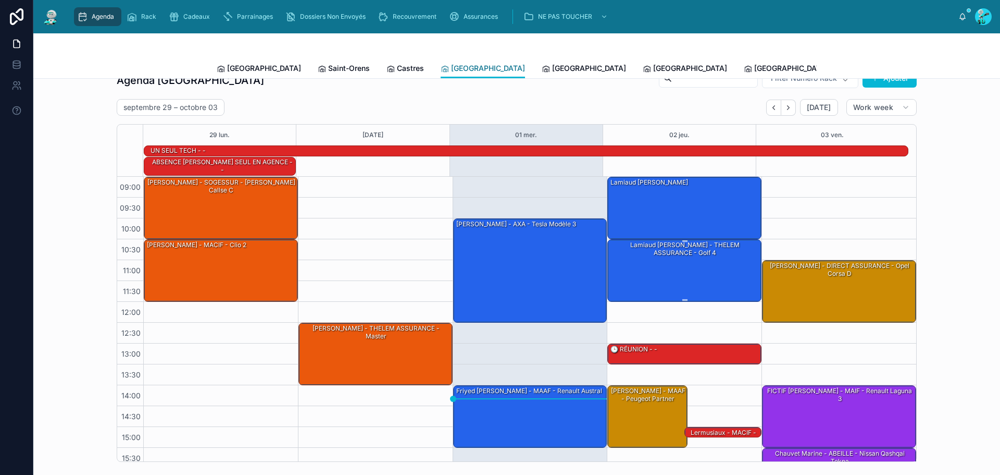 Image resolution: width=1000 pixels, height=475 pixels. Describe the element at coordinates (131, 249) in the screenshot. I see `span: 10:30` at that location.